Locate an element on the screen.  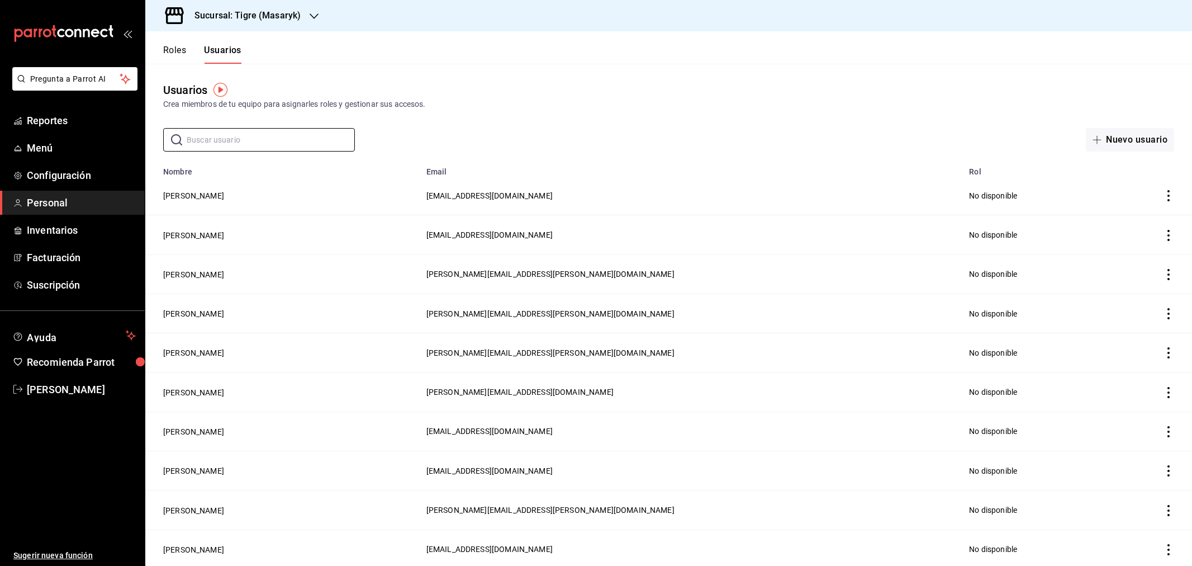
input: Buscar usuario is located at coordinates (271, 140).